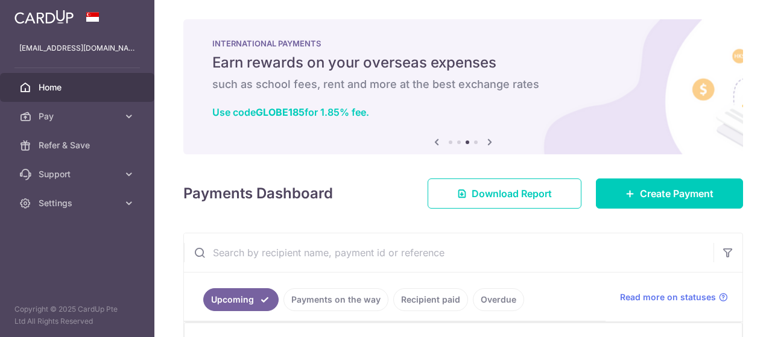  I want to click on span: Home, so click(78, 87).